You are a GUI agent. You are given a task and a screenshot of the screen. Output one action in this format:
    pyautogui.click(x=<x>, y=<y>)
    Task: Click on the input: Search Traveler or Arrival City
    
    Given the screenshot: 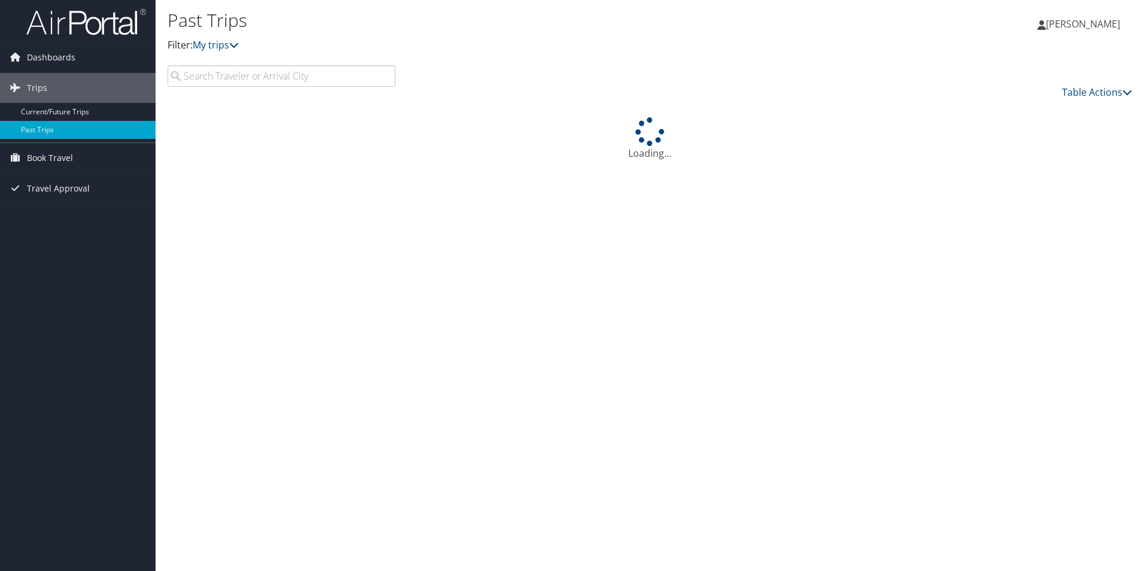 What is the action you would take?
    pyautogui.click(x=281, y=76)
    